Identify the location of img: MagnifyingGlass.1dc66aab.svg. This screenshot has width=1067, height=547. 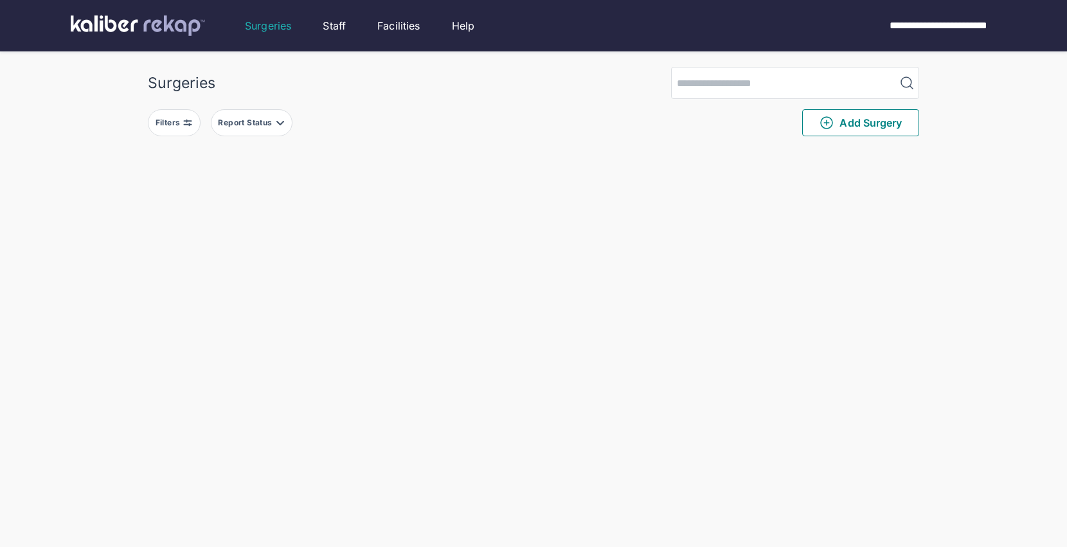
(907, 83).